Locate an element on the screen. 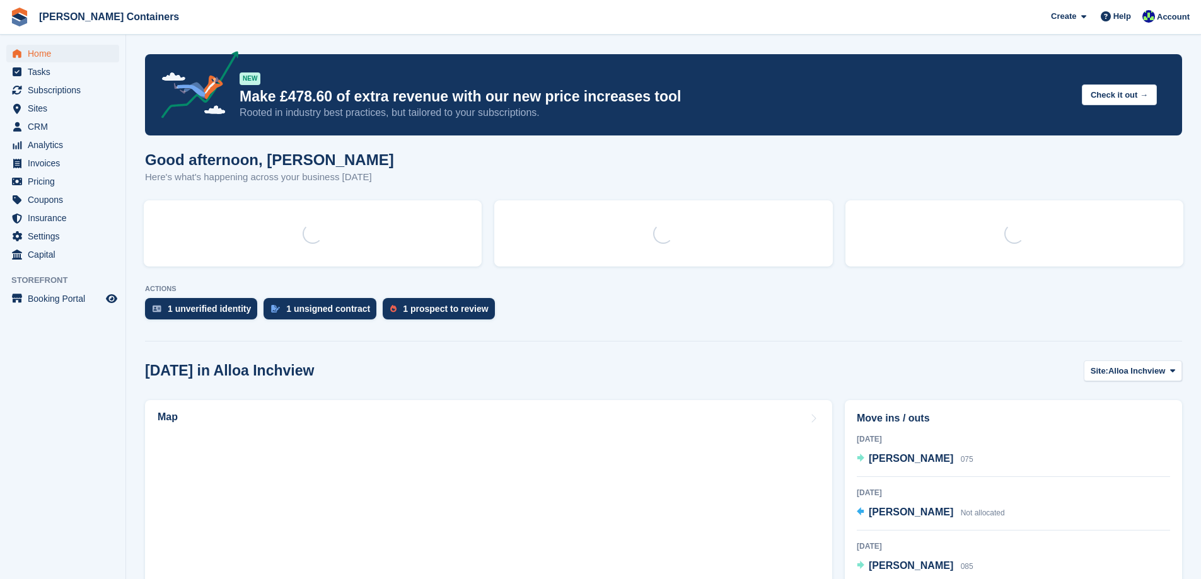  span: 075 is located at coordinates (967, 460).